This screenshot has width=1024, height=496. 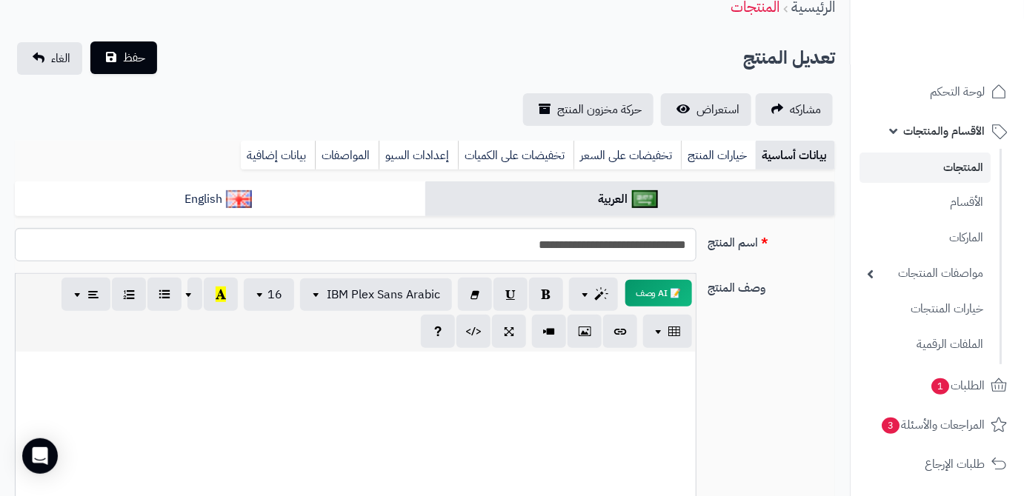 I want to click on span: لوحة التحكم, so click(x=957, y=92).